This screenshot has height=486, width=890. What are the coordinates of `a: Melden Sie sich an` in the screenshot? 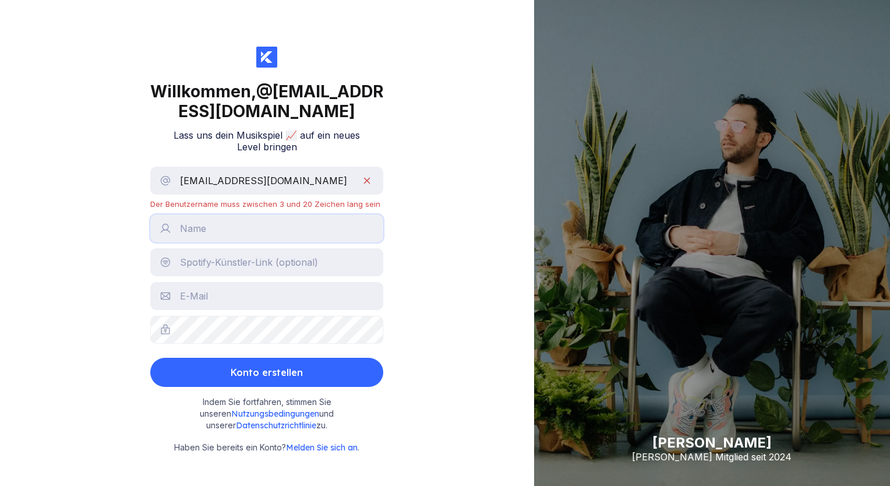 It's located at (322, 447).